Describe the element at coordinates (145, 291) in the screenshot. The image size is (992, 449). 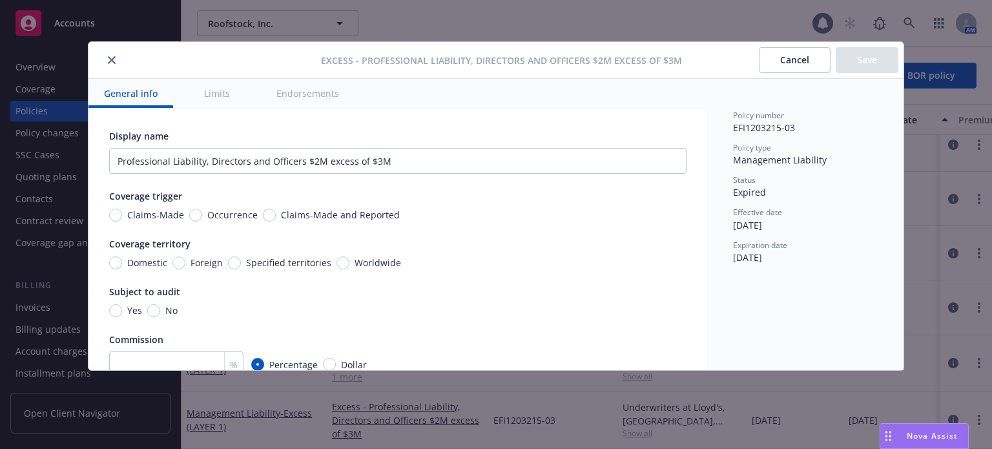
I see `span: Subject to audit` at that location.